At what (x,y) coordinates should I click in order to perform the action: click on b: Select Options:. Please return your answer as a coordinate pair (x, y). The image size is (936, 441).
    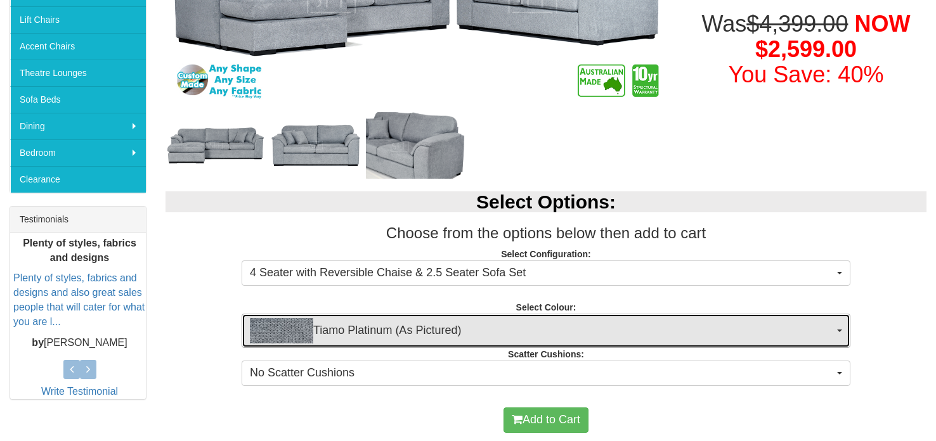
    Looking at the image, I should click on (546, 202).